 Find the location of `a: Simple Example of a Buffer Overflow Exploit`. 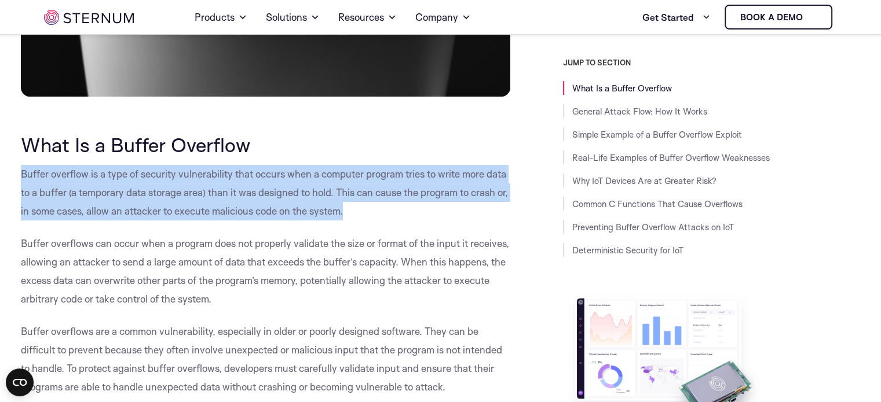

a: Simple Example of a Buffer Overflow Exploit is located at coordinates (657, 134).